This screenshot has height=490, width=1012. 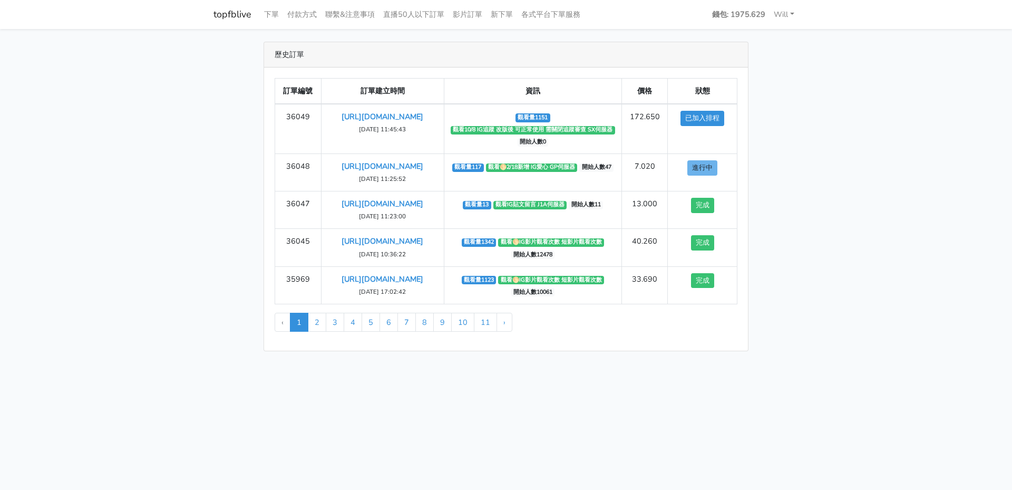 What do you see at coordinates (477, 205) in the screenshot?
I see `span: 觀看量13` at bounding box center [477, 205].